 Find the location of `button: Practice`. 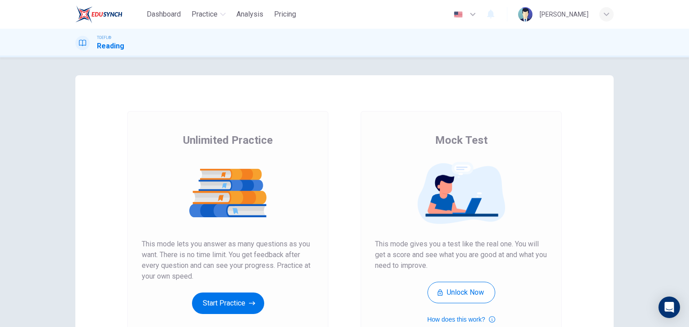

button: Practice is located at coordinates (208, 14).